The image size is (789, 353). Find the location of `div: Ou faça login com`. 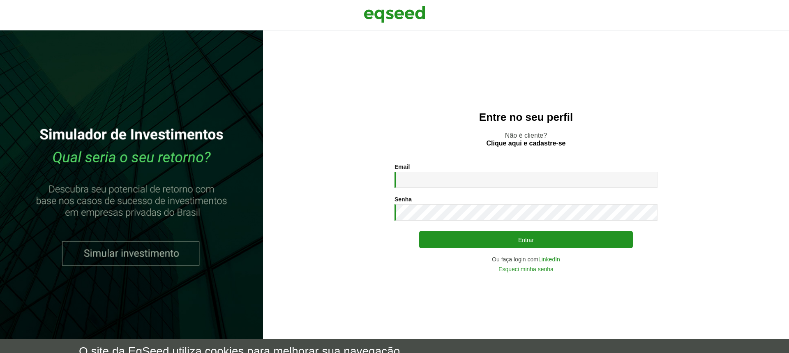

div: Ou faça login com is located at coordinates (526, 259).